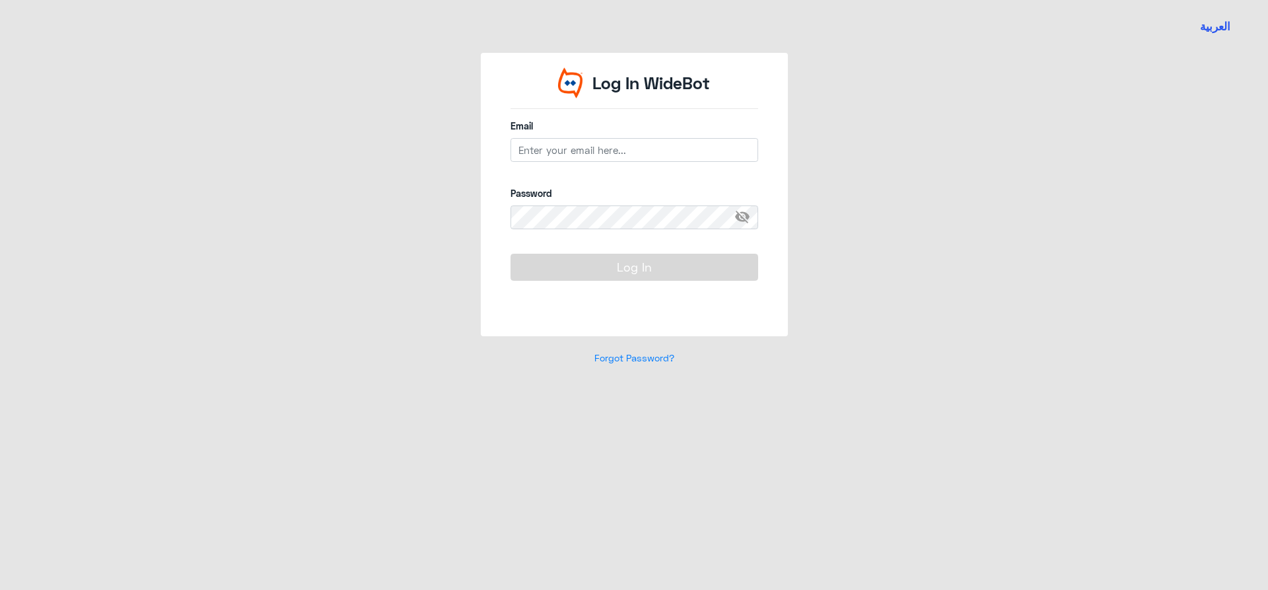  I want to click on a: Switch language, so click(1215, 26).